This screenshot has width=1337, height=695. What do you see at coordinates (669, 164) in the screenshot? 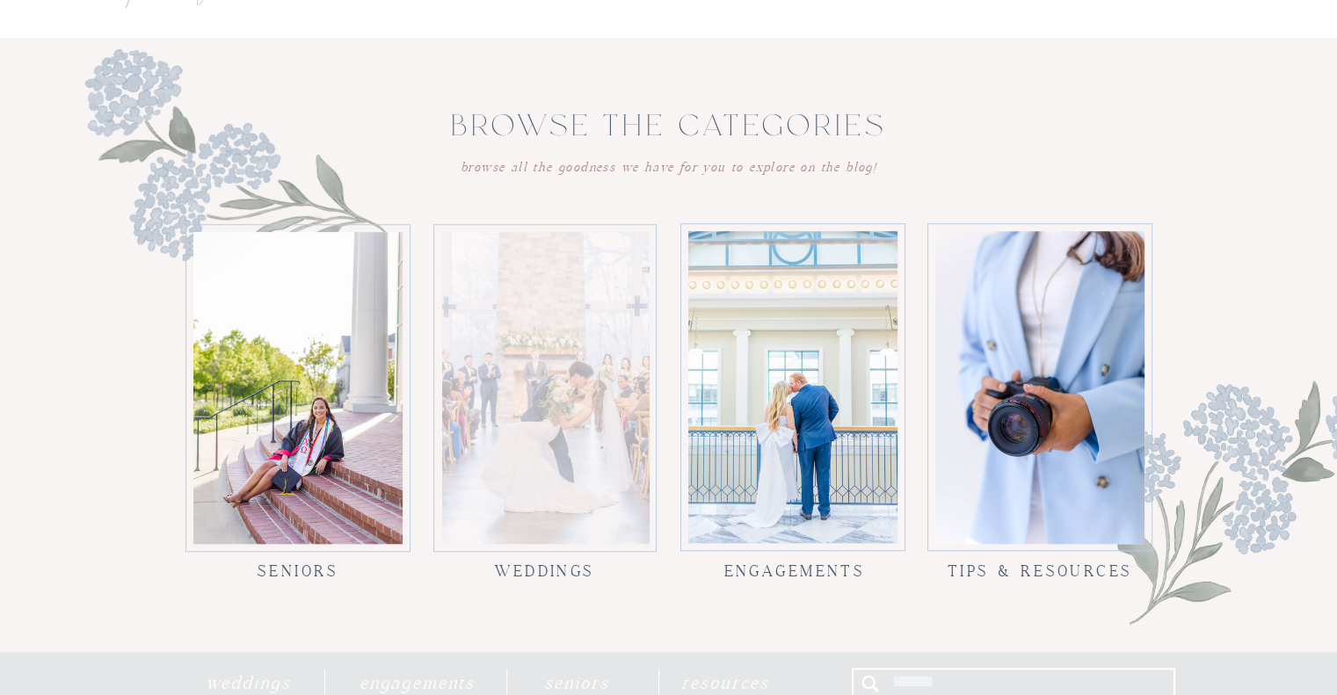
I see `h3: browse all the goodness we have for you to explore on the blog!` at bounding box center [669, 164].